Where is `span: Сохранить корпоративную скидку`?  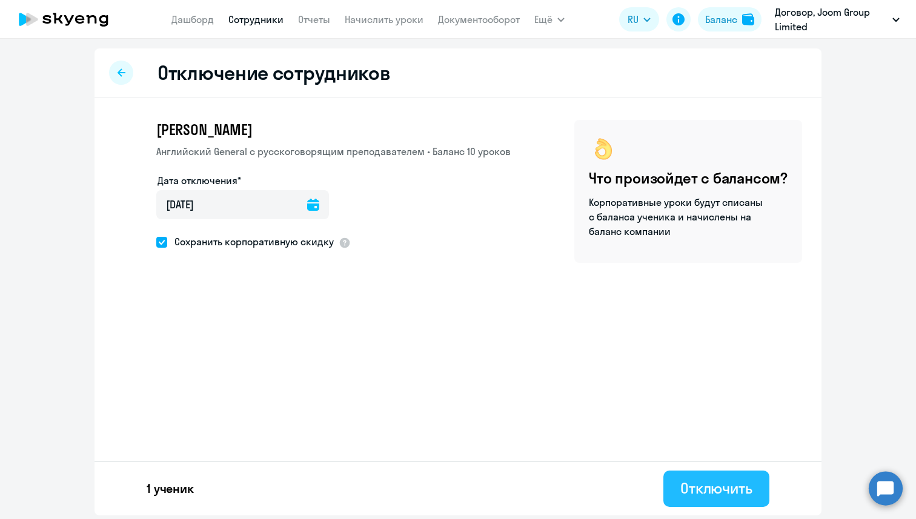
span: Сохранить корпоративную скидку is located at coordinates (250, 242).